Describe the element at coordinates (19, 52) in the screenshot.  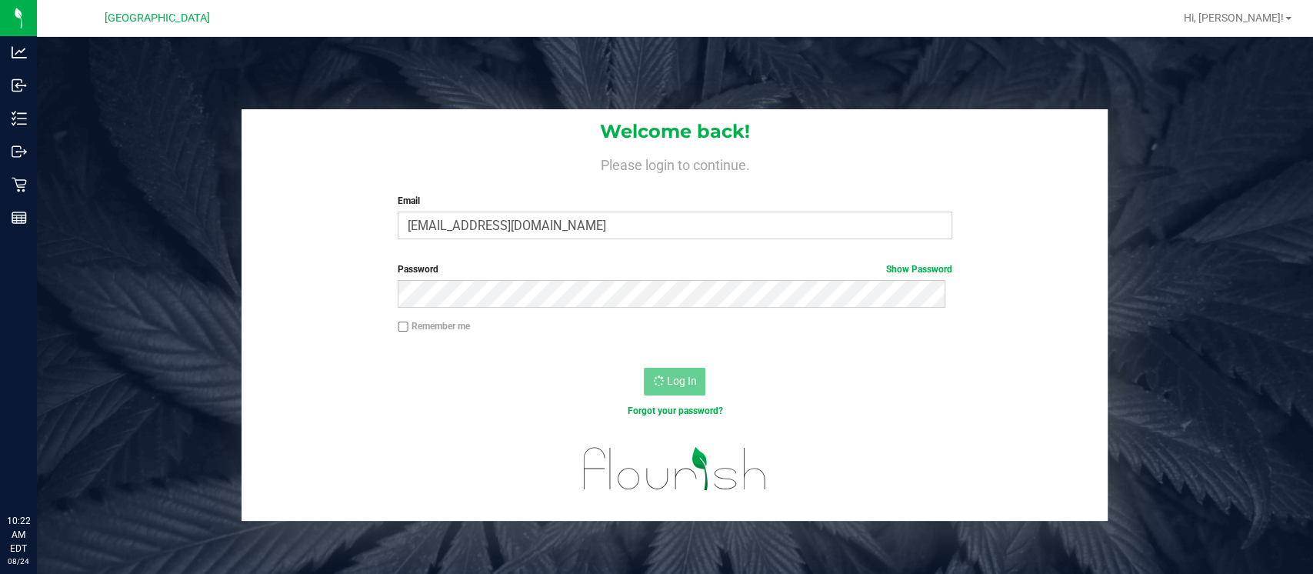
I see `inline-svg: Analytics` at that location.